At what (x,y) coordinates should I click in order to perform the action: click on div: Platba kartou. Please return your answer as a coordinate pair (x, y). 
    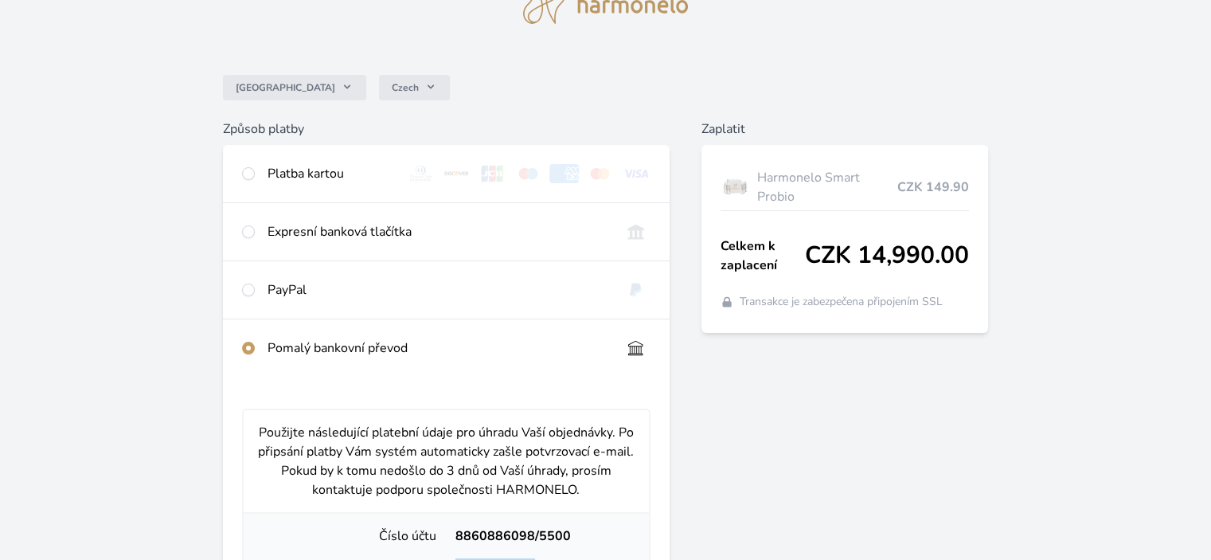
    Looking at the image, I should click on (330, 174).